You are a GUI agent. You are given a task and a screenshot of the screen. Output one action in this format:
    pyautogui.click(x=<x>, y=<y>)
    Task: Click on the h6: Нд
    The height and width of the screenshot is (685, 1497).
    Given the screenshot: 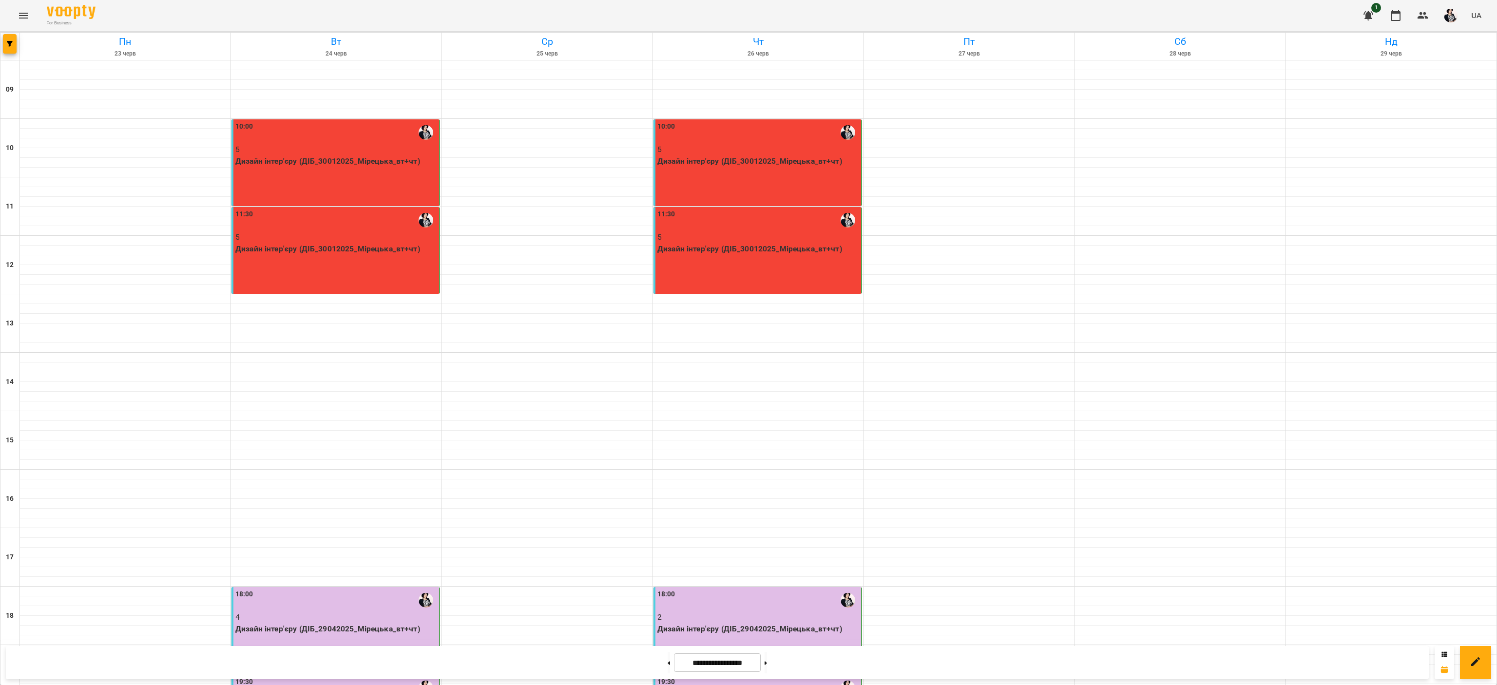 What is the action you would take?
    pyautogui.click(x=1391, y=41)
    